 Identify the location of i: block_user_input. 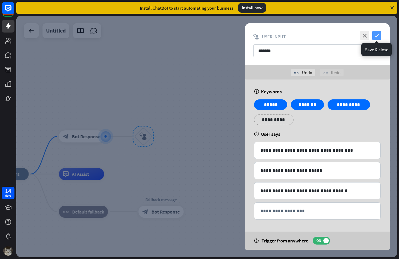
(256, 37).